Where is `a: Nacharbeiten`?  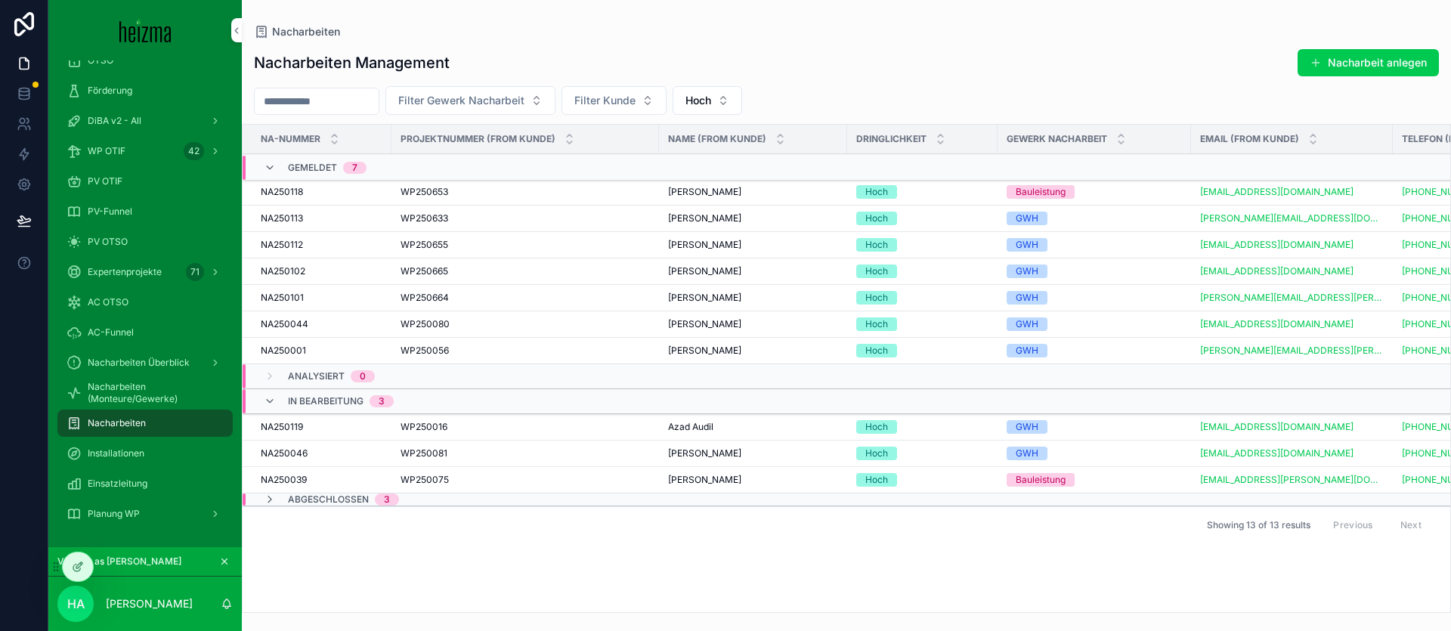
a: Nacharbeiten is located at coordinates (145, 423).